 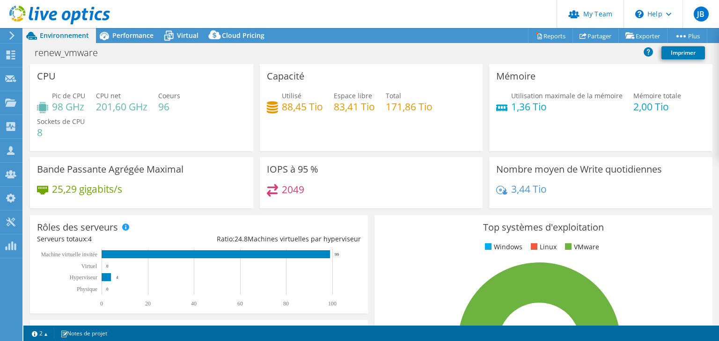 I want to click on span: 24.8, so click(x=241, y=239).